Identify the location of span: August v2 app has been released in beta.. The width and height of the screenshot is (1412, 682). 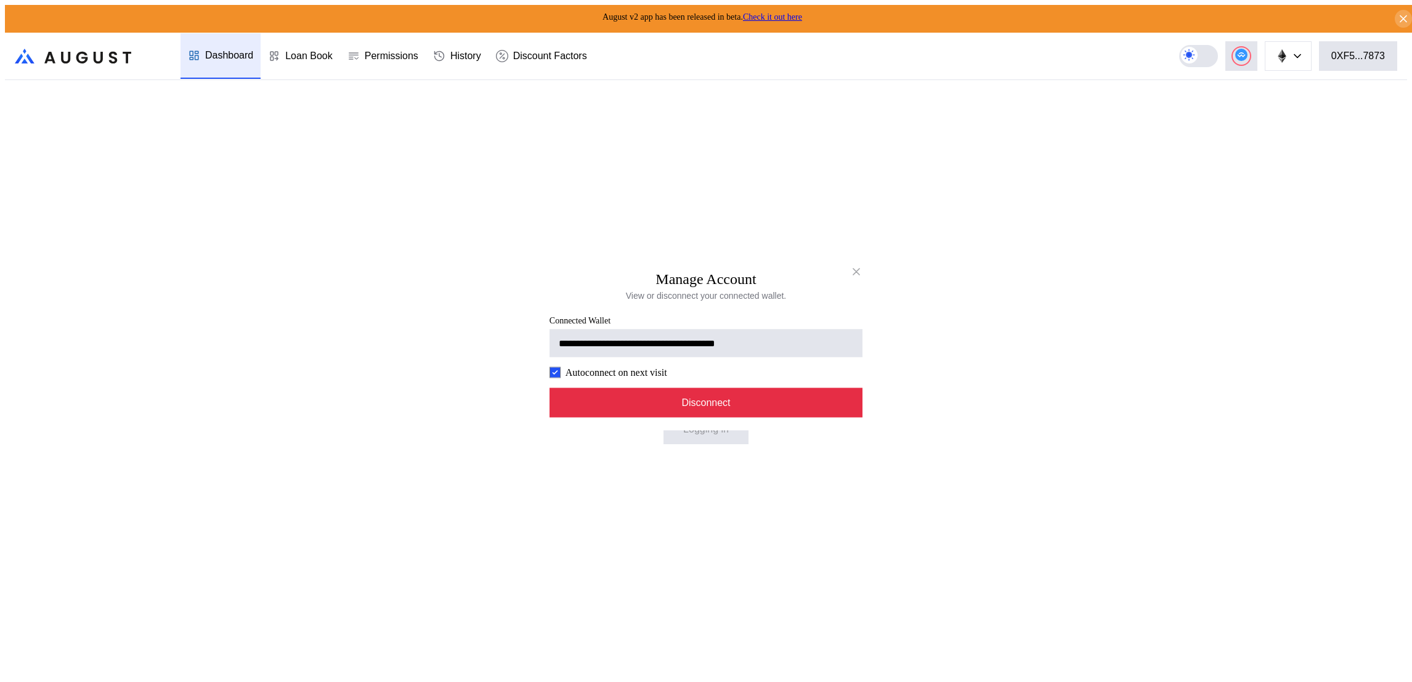
(702, 17).